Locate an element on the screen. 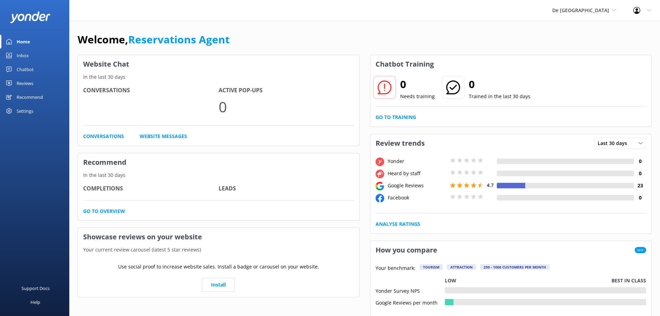 This screenshot has width=660, height=316. div: Settings is located at coordinates (25, 111).